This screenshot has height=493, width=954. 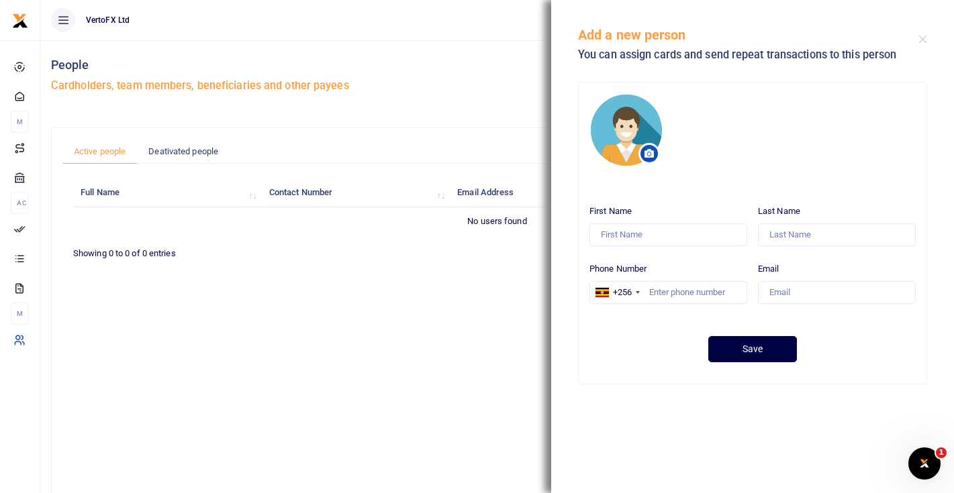 What do you see at coordinates (617, 269) in the screenshot?
I see `label: Phone Number` at bounding box center [617, 269].